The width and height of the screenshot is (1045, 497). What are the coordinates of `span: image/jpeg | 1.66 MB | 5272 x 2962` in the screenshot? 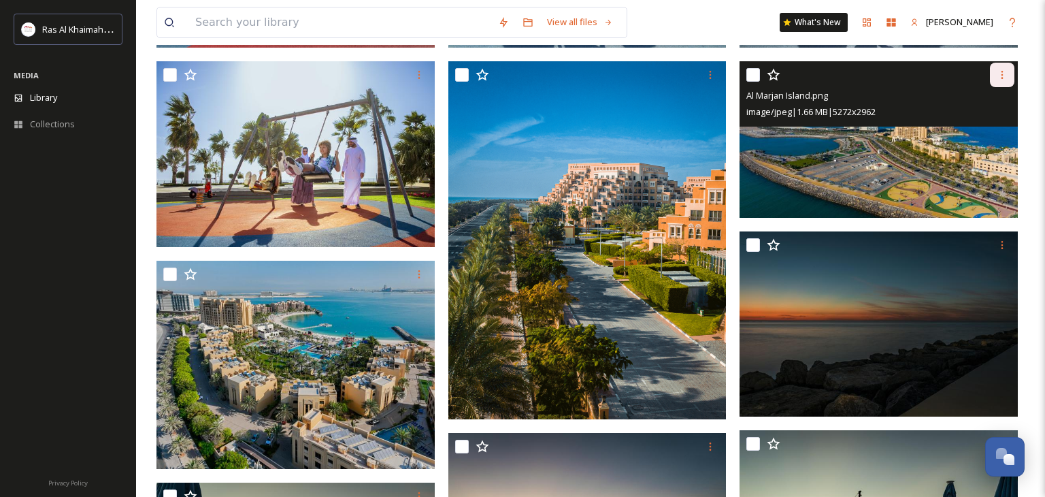 It's located at (811, 112).